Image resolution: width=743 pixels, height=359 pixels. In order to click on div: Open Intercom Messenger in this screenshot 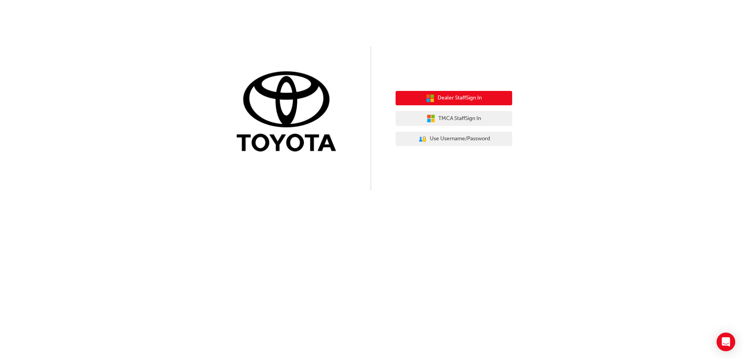, I will do `click(726, 342)`.